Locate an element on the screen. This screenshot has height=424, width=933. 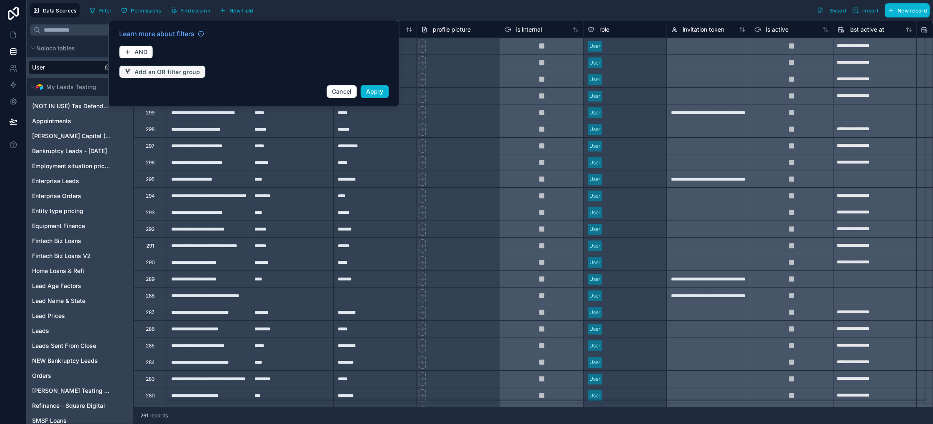
span: Cancel is located at coordinates (342, 91).